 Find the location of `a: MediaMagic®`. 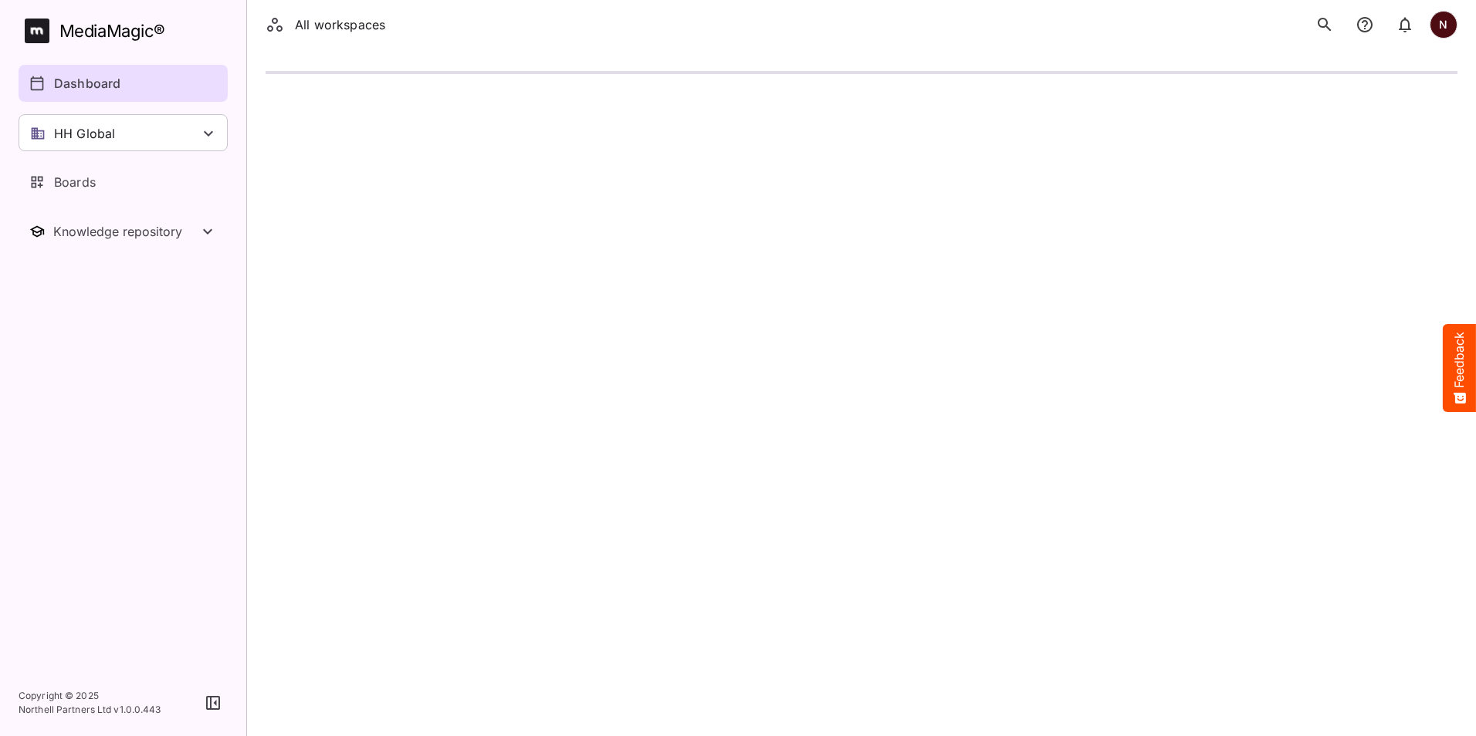

a: MediaMagic® is located at coordinates (126, 31).